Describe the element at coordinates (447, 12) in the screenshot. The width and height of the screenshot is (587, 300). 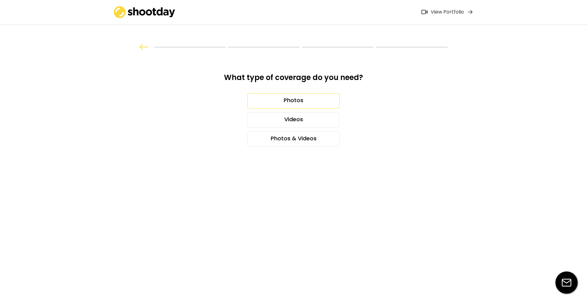
I see `div: View Portfolio` at that location.